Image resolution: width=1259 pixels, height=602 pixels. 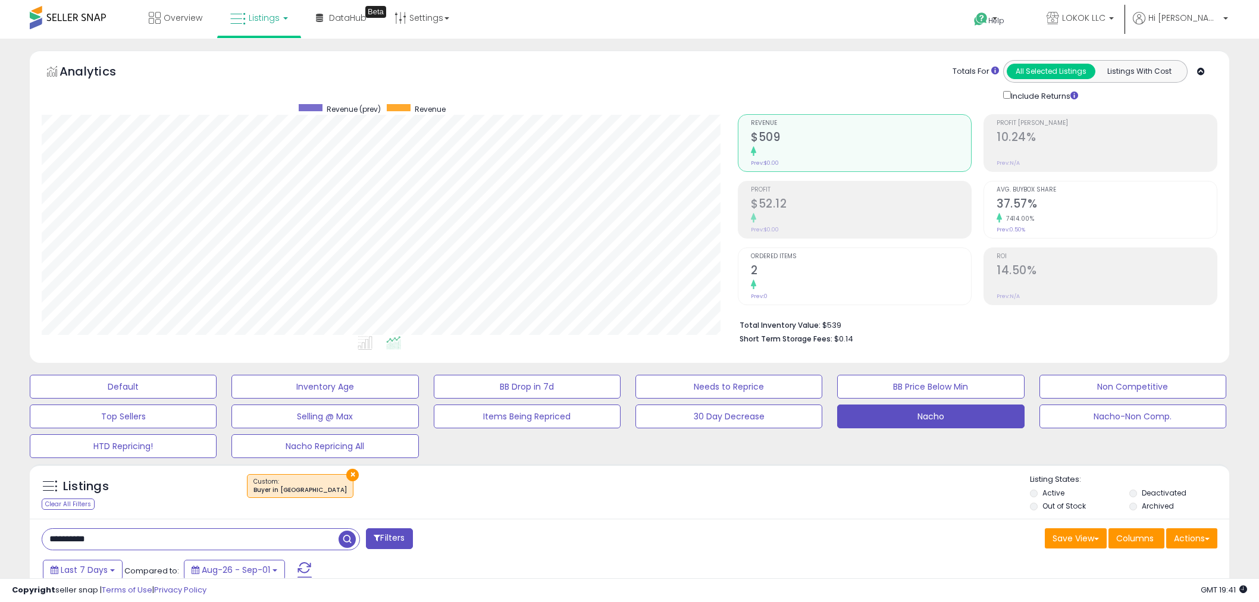 I want to click on div: Include Returns, so click(x=1043, y=95).